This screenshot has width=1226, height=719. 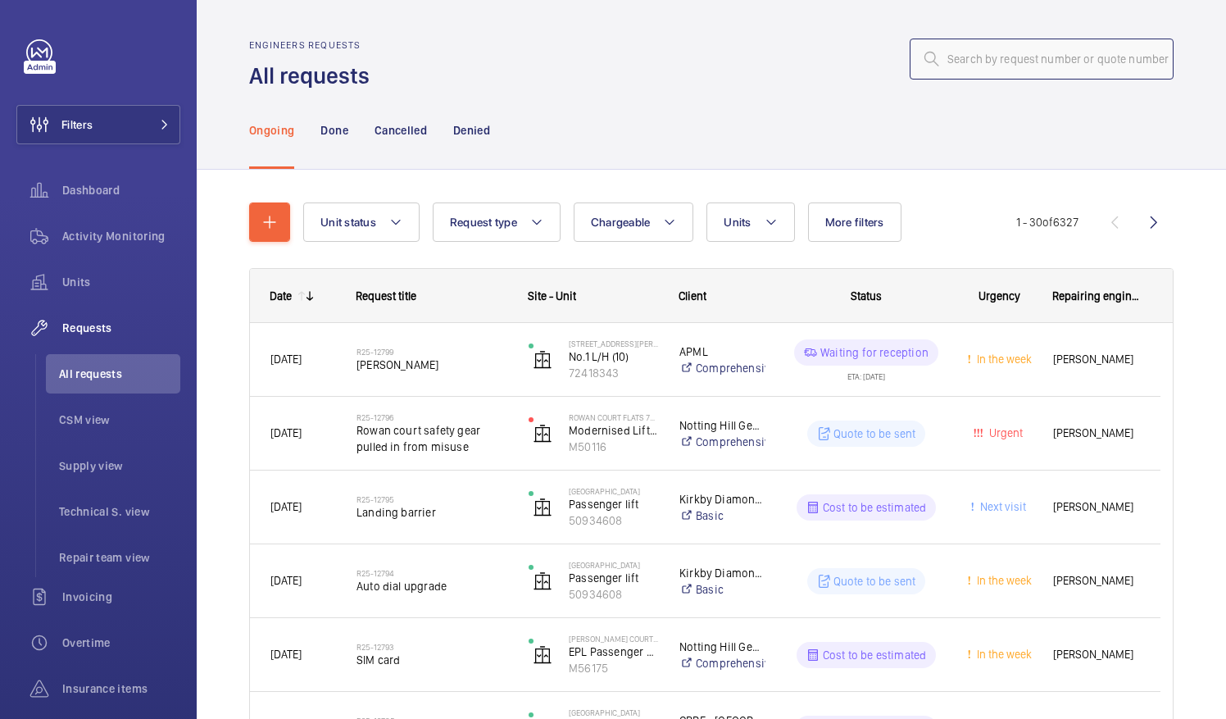 I want to click on span: Request type, so click(x=483, y=222).